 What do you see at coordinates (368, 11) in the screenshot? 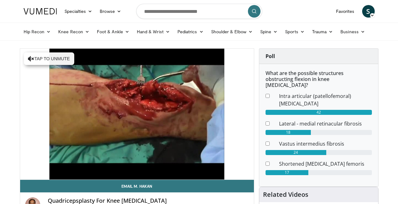
I see `span: S` at bounding box center [368, 11].